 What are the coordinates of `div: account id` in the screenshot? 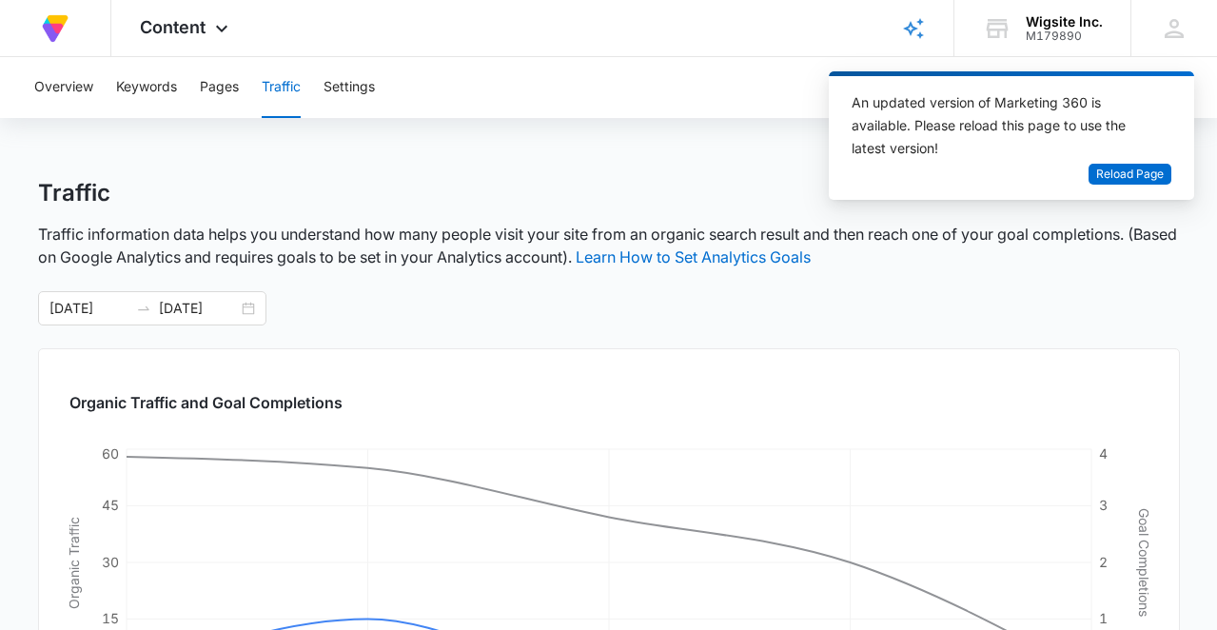 It's located at (1064, 36).